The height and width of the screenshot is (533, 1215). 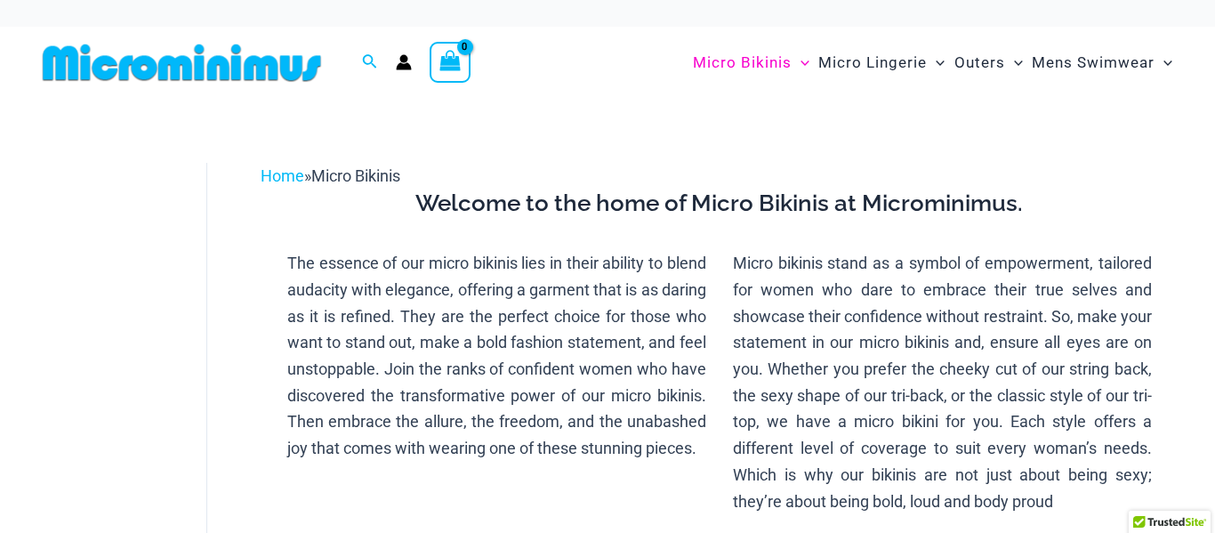 I want to click on span: Mens Swimwear, so click(x=1094, y=62).